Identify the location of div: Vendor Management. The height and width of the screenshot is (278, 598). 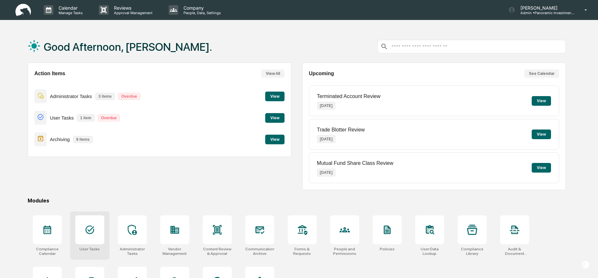
(175, 252).